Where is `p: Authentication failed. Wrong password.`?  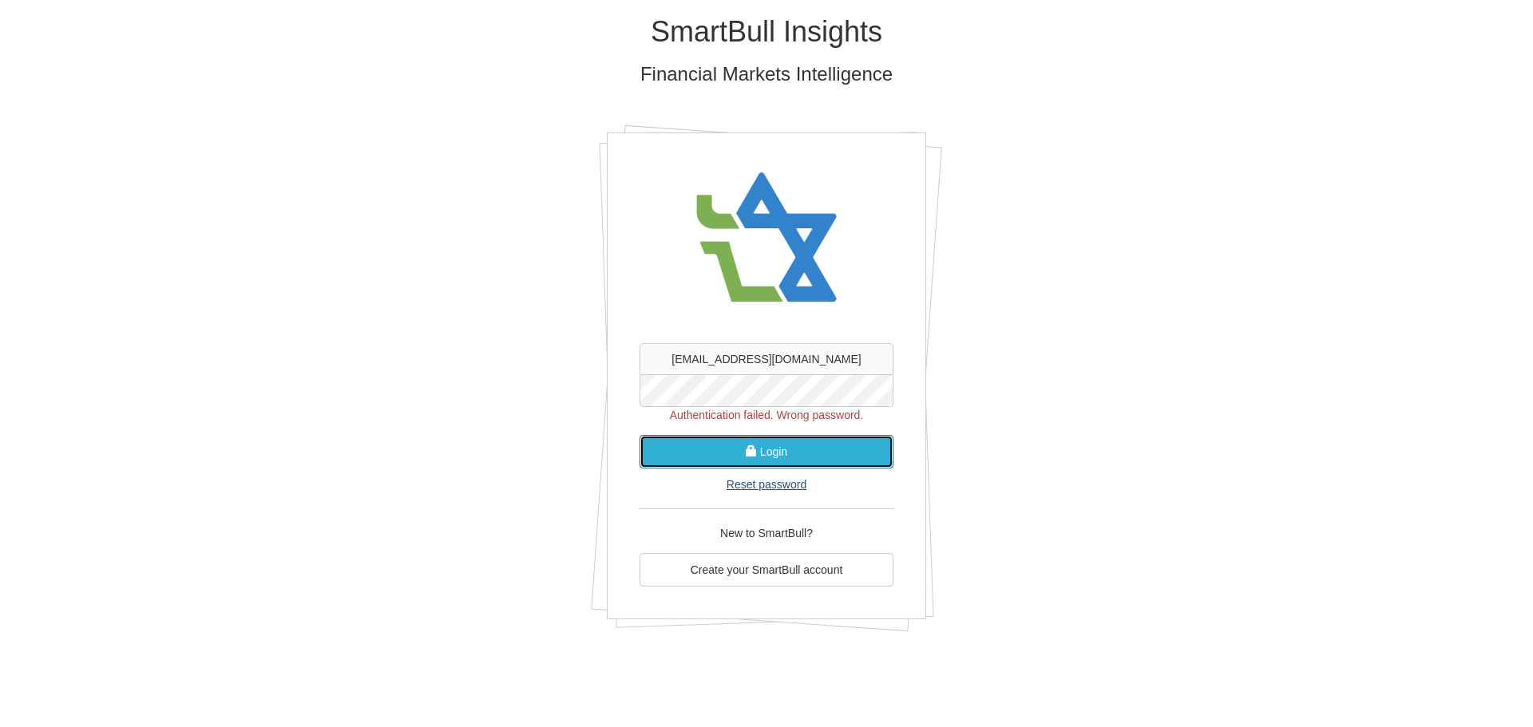 p: Authentication failed. Wrong password. is located at coordinates (767, 415).